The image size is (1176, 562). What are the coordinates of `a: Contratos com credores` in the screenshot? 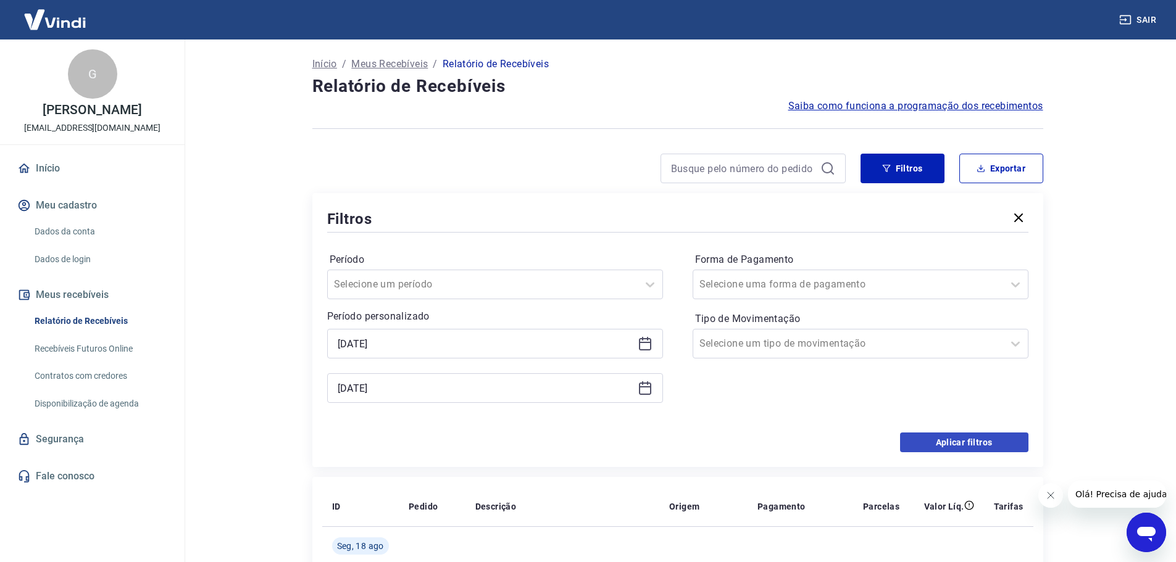 It's located at (99, 376).